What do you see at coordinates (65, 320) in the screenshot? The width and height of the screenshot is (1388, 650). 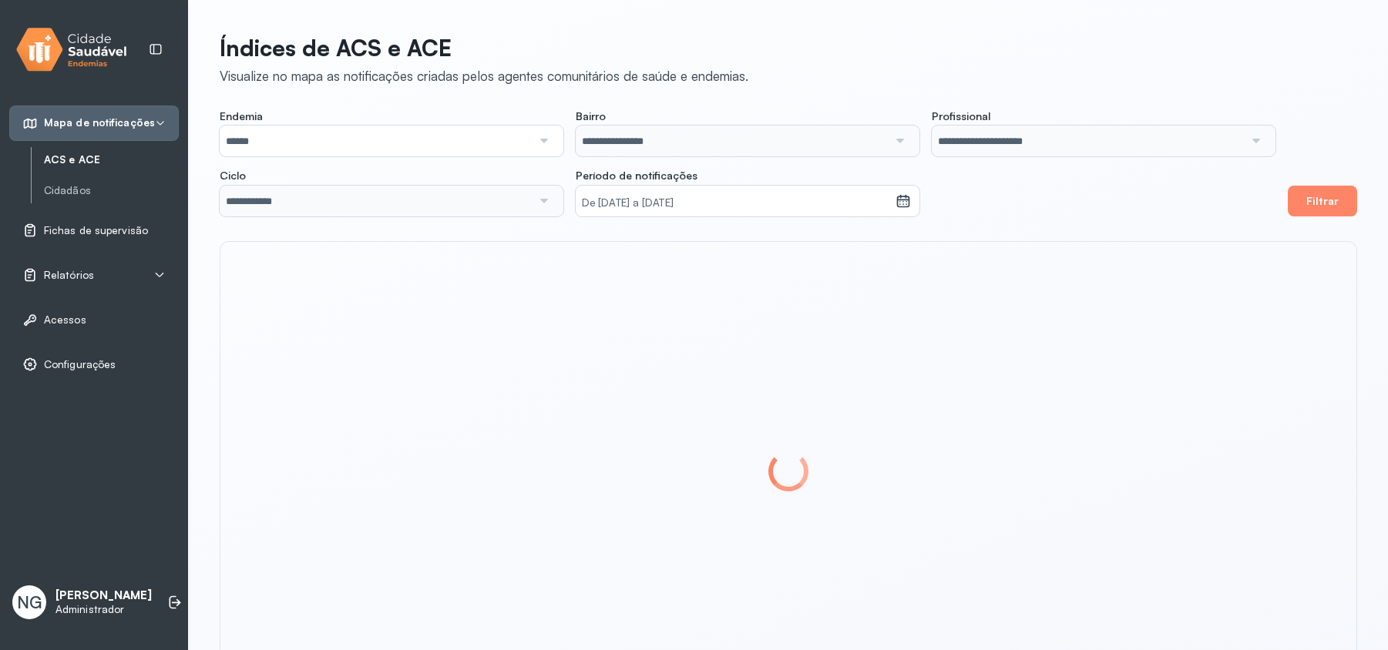 I see `span: Acessos` at bounding box center [65, 320].